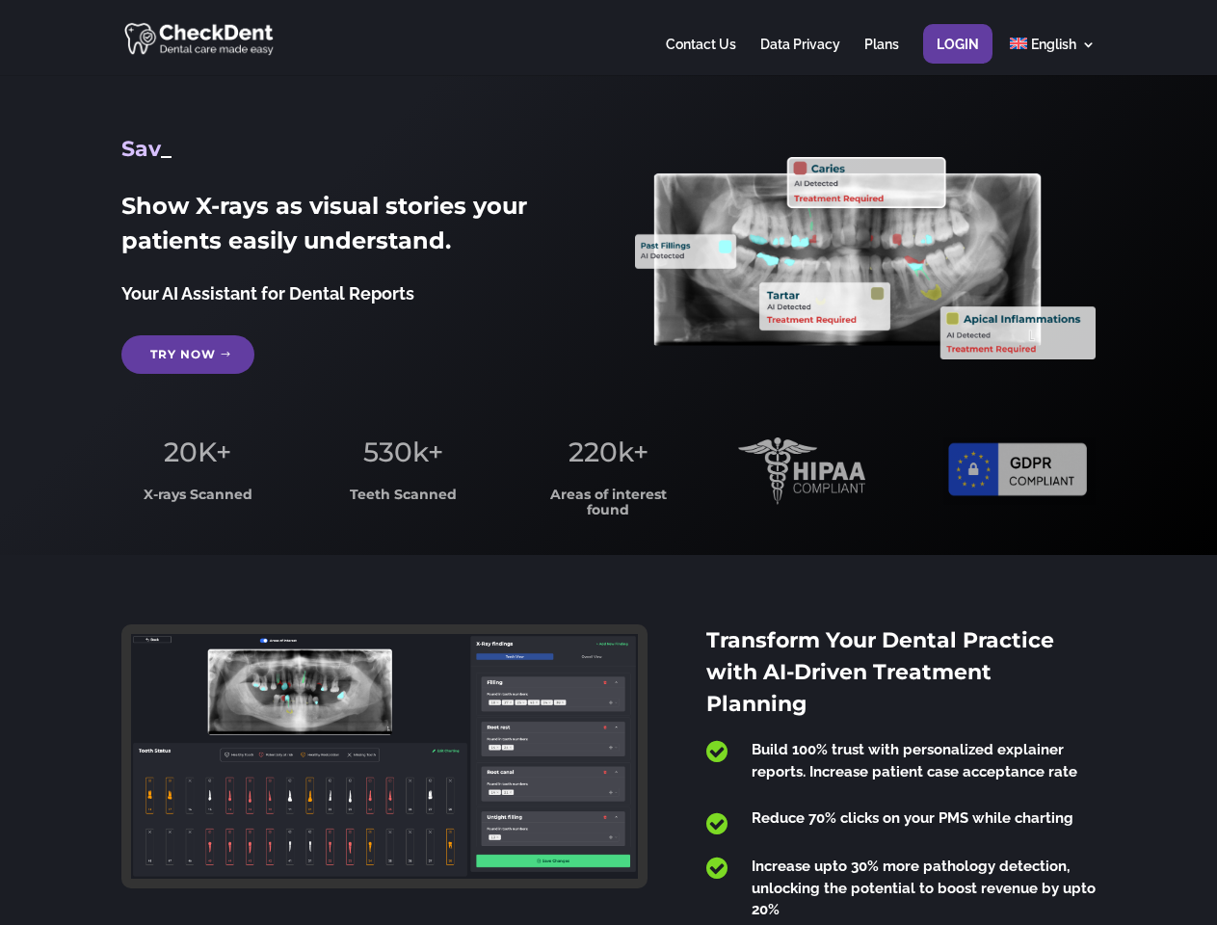  What do you see at coordinates (268, 293) in the screenshot?
I see `span: Your AI Assistant for Dental Reports` at bounding box center [268, 293].